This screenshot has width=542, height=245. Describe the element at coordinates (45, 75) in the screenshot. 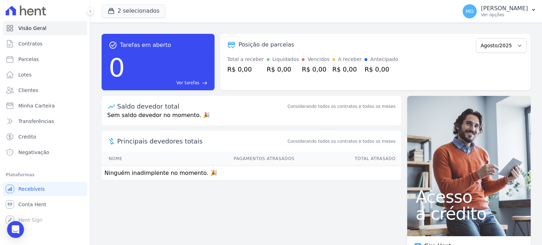

I see `a: Lotes` at that location.